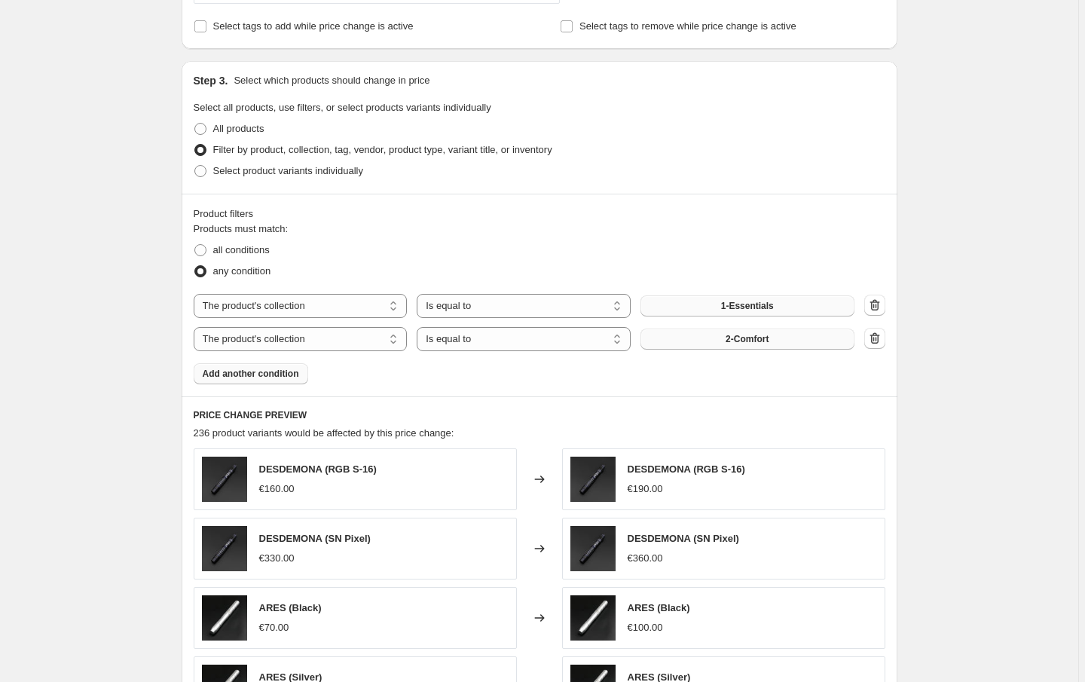 The image size is (1085, 682). What do you see at coordinates (645, 489) in the screenshot?
I see `div: €190.00` at bounding box center [645, 489].